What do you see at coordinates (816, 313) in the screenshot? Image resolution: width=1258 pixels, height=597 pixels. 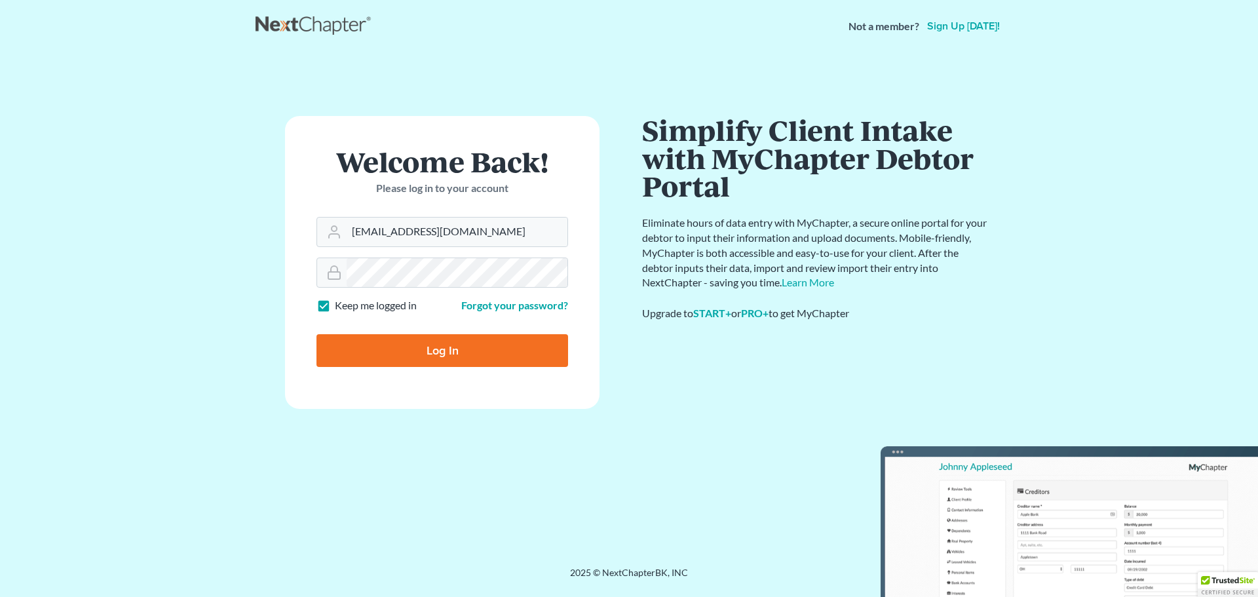 I see `div: Upgrade to or to get MyChapter` at bounding box center [816, 313].